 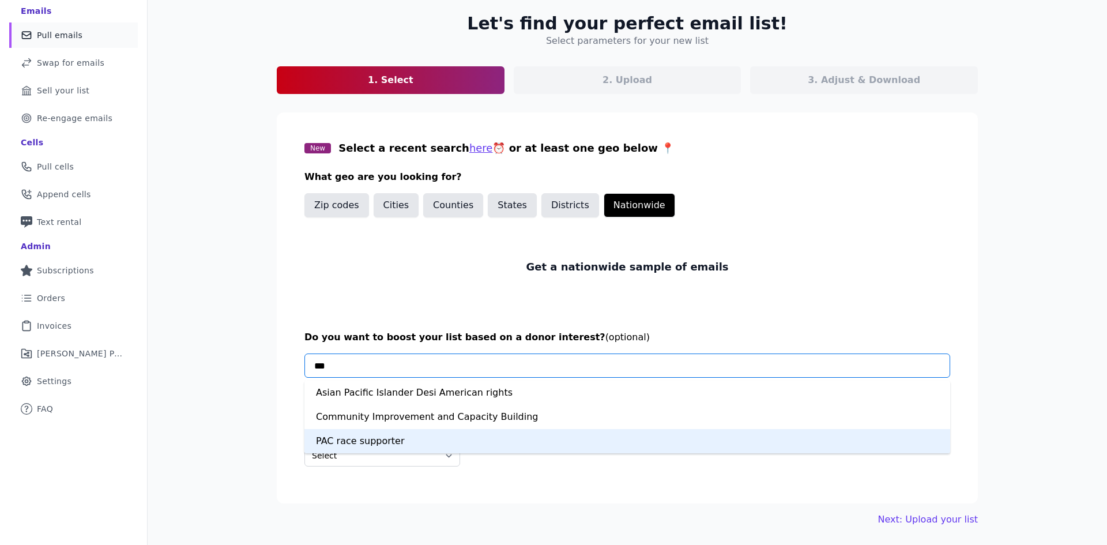 What do you see at coordinates (627, 41) in the screenshot?
I see `h4: Select parameters for your new list` at bounding box center [627, 41].